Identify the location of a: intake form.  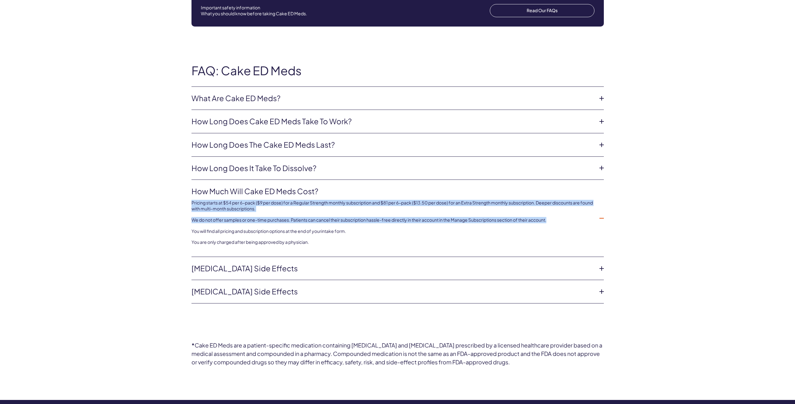
(333, 231).